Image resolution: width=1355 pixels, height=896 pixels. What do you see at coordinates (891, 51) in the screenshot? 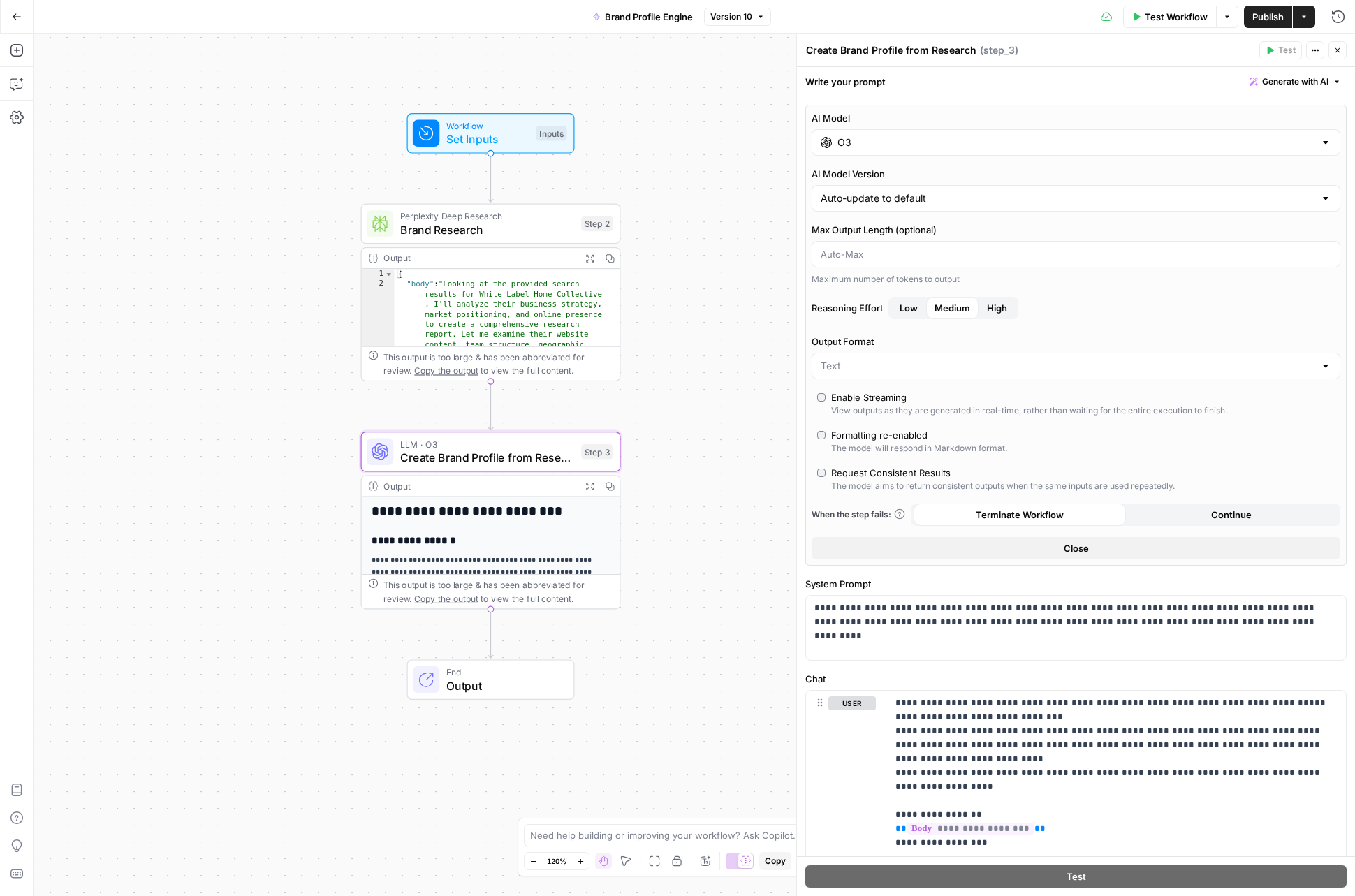
I see `textarea: Create Brand Profile from Research` at bounding box center [891, 51].